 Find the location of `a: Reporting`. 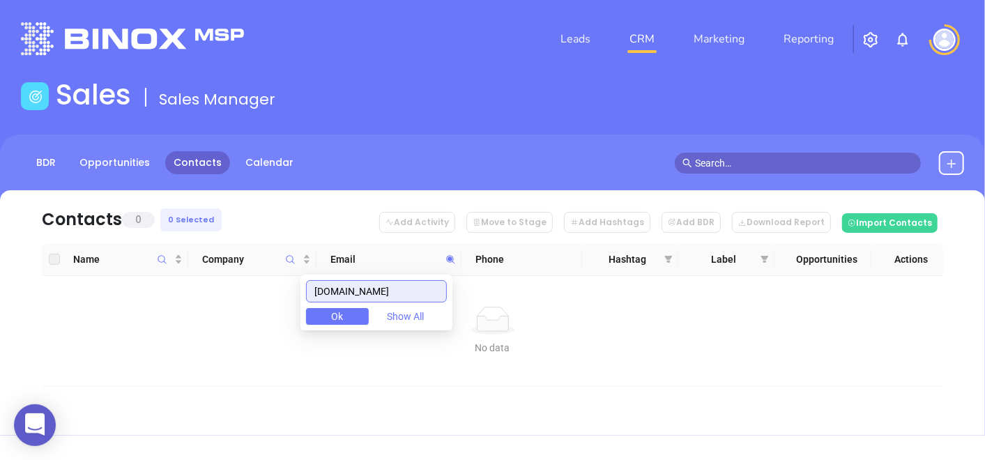

a: Reporting is located at coordinates (809, 39).